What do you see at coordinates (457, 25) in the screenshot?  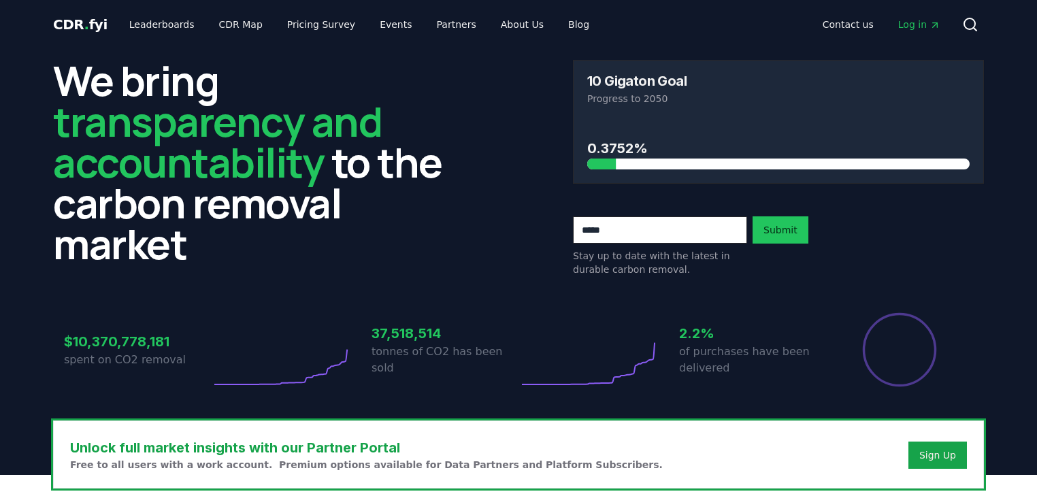 I see `a: Partners` at bounding box center [457, 25].